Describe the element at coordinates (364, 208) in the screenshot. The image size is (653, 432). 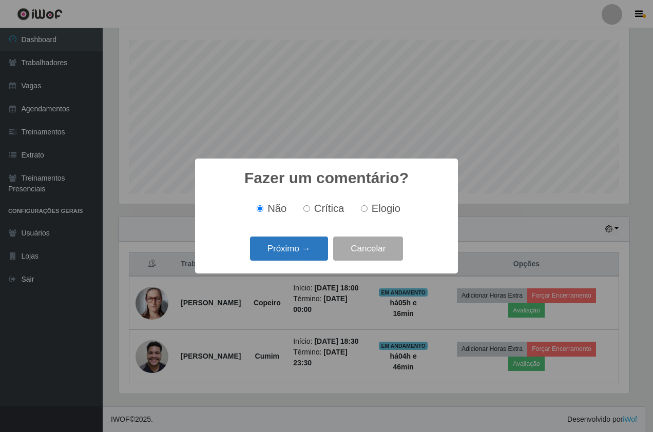
I see `input: Elogio` at that location.